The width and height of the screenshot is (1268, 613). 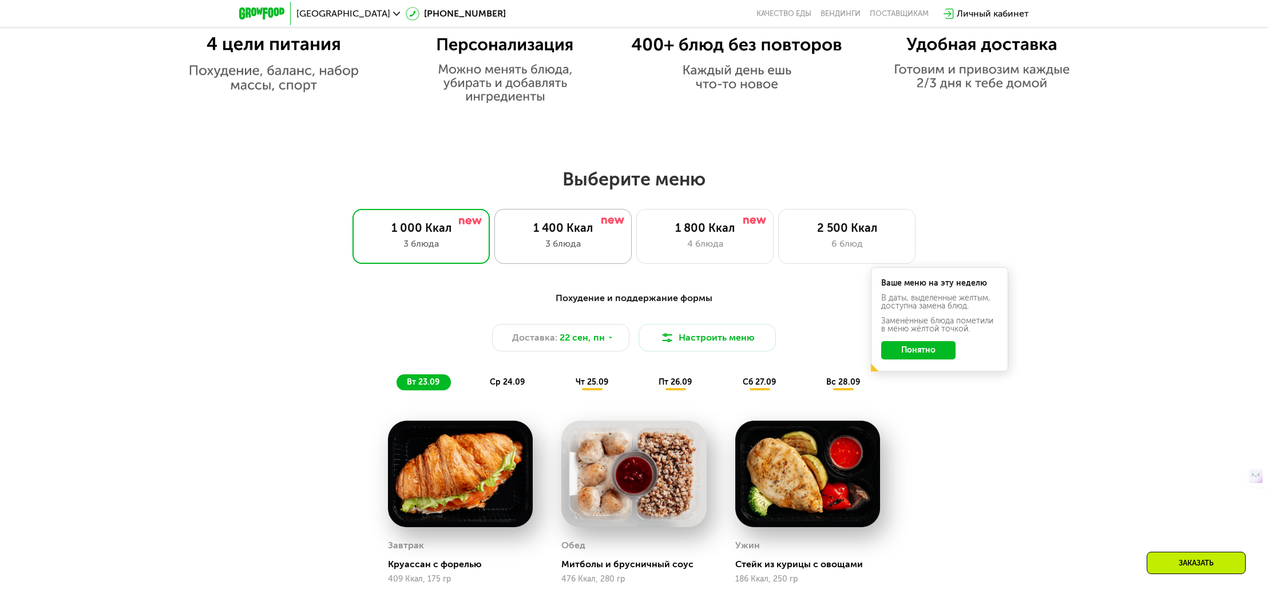 I want to click on div: 186 Ккал, 250 гр, so click(x=807, y=579).